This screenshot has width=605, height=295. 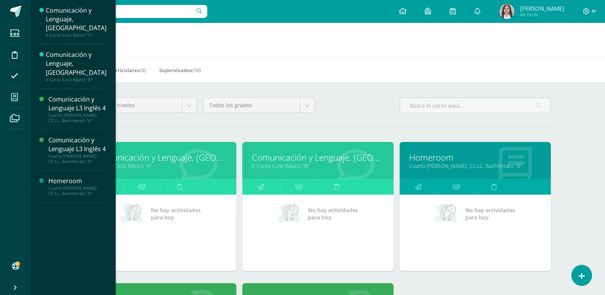 I want to click on input: Busca el curso aquí..., so click(x=475, y=105).